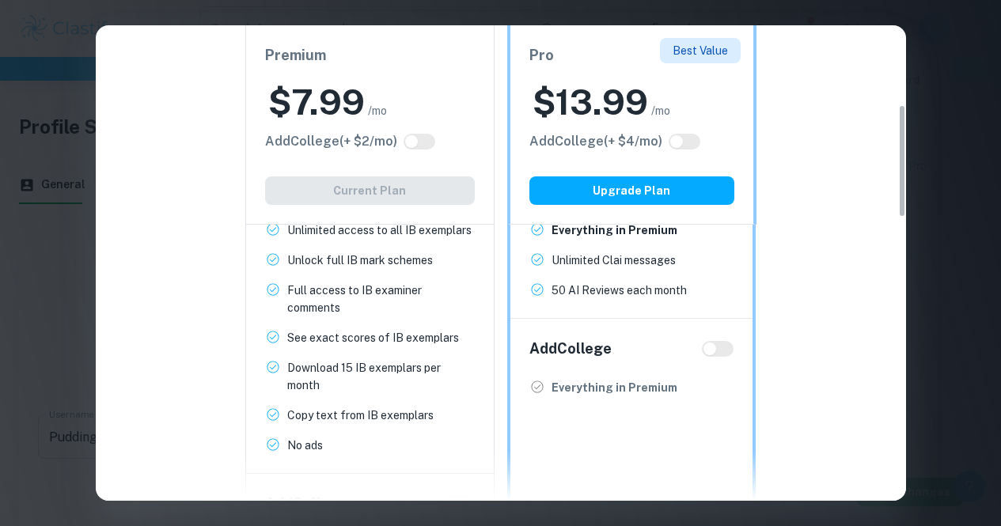 This screenshot has width=1001, height=526. I want to click on h6: Add College, so click(570, 349).